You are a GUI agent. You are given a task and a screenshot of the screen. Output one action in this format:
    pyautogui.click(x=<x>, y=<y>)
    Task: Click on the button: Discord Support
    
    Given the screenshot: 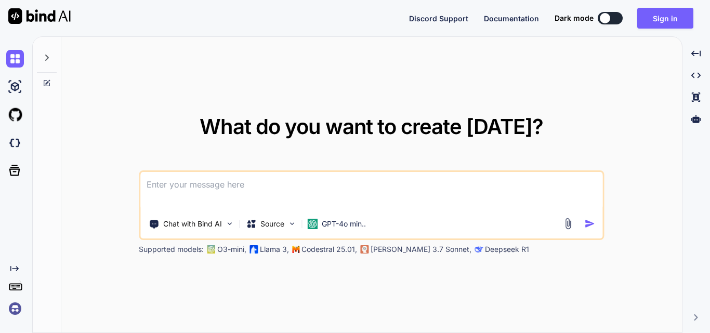 What is the action you would take?
    pyautogui.click(x=439, y=18)
    